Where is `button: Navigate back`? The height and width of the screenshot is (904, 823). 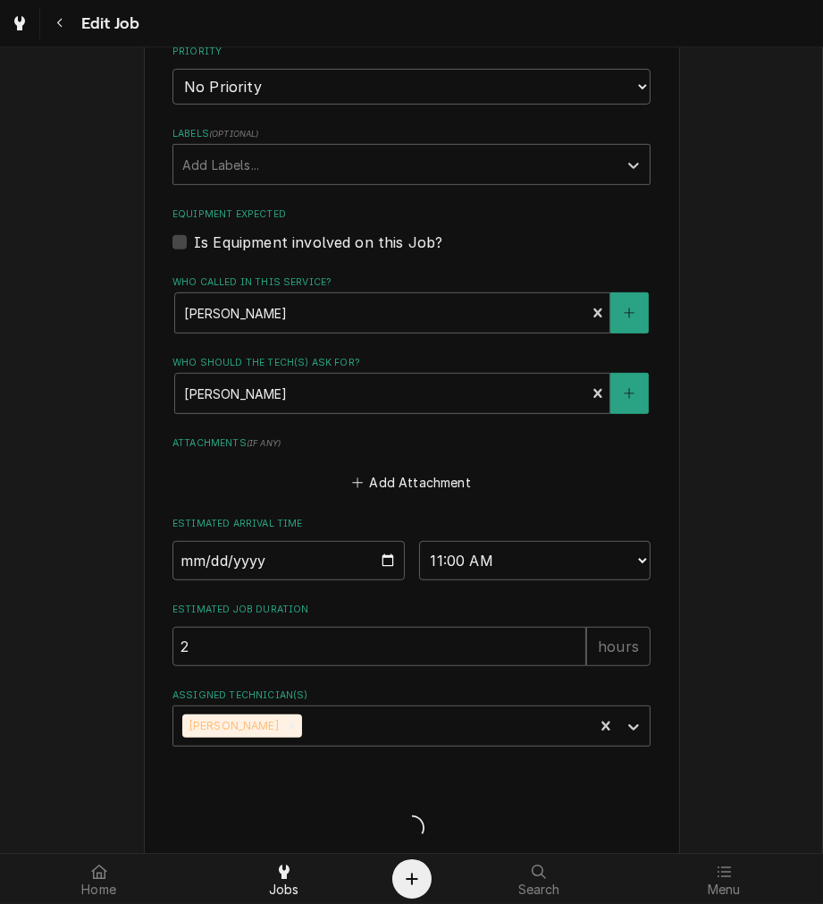
button: Navigate back is located at coordinates (60, 23).